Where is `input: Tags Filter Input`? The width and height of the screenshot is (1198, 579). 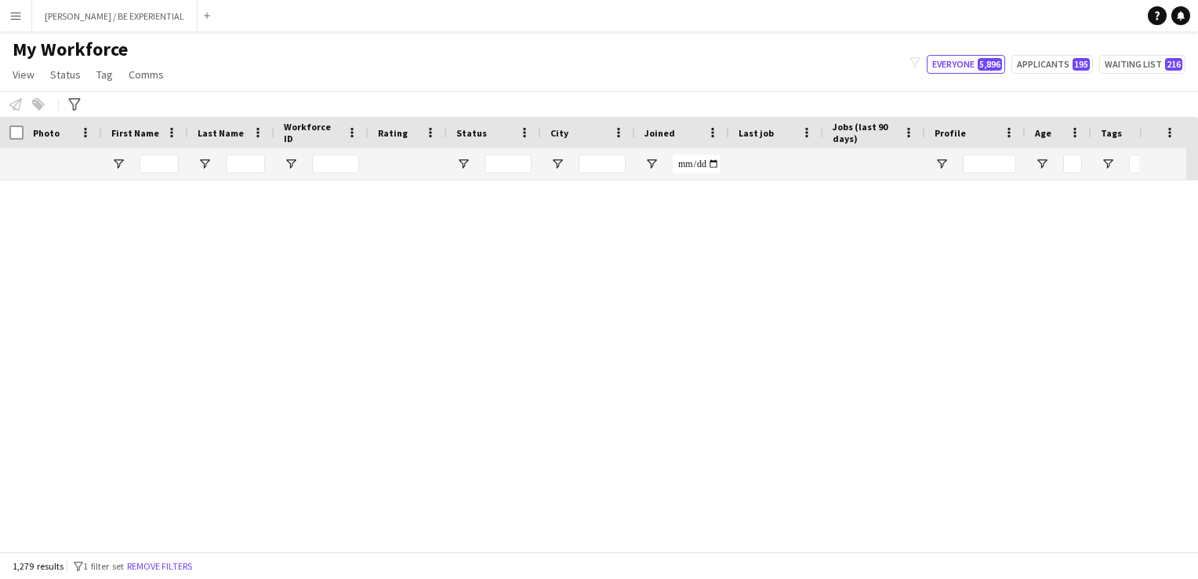 input: Tags Filter Input is located at coordinates (1153, 164).